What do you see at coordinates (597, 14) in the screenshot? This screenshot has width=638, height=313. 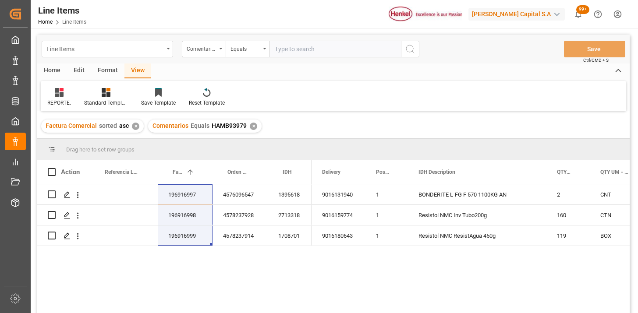 I see `button: Help Center` at bounding box center [597, 14].